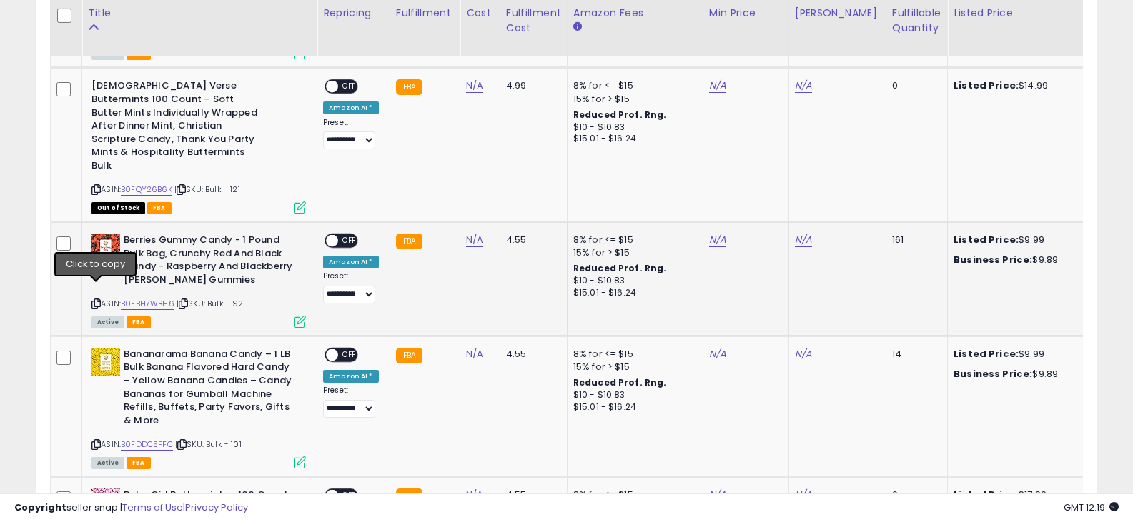 The height and width of the screenshot is (522, 1133). What do you see at coordinates (210, 304) in the screenshot?
I see `span: | SKU: Bulk - 92` at bounding box center [210, 304].